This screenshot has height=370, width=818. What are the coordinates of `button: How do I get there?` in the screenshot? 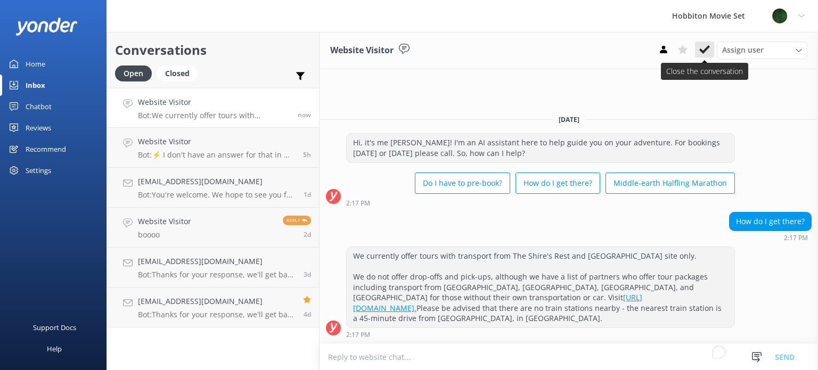 It's located at (558, 183).